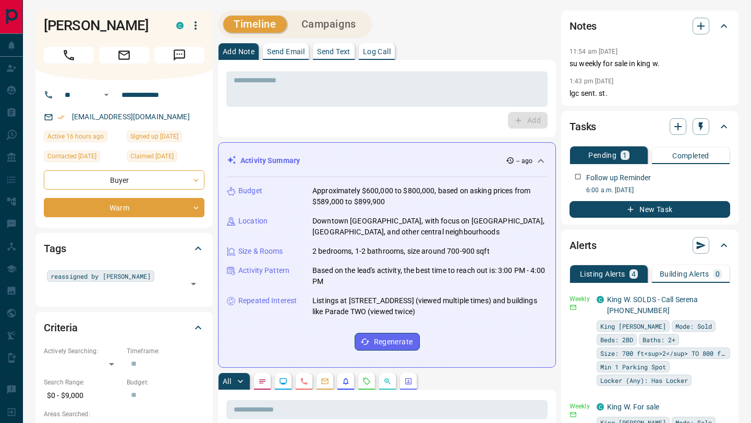 The height and width of the screenshot is (423, 751). What do you see at coordinates (387, 342) in the screenshot?
I see `button: Regenerate` at bounding box center [387, 342].